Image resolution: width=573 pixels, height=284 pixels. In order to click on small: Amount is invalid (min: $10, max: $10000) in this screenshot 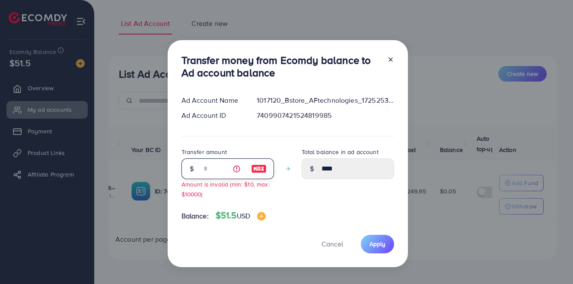, I will do `click(226, 189)`.